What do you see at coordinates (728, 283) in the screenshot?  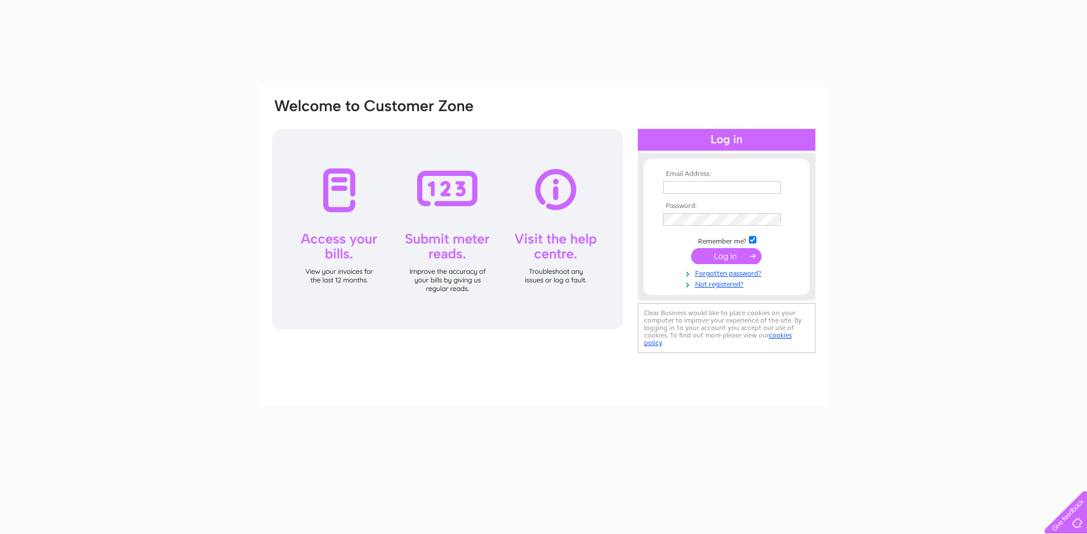 I see `a: Not registered?` at bounding box center [728, 283].